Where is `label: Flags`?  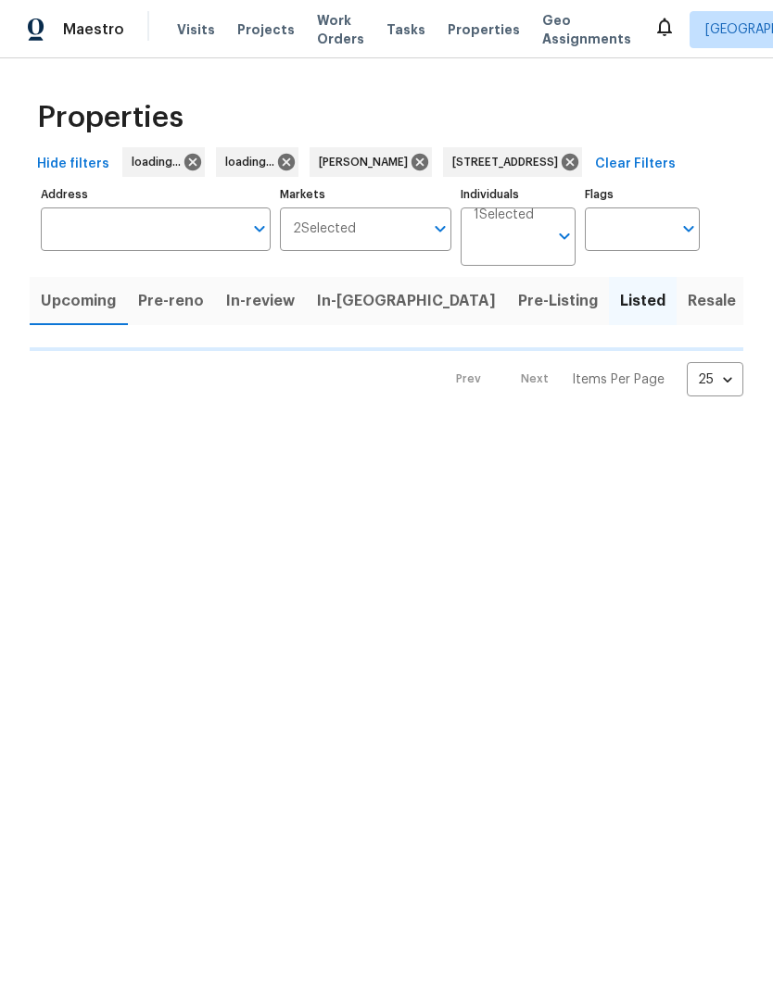 label: Flags is located at coordinates (642, 195).